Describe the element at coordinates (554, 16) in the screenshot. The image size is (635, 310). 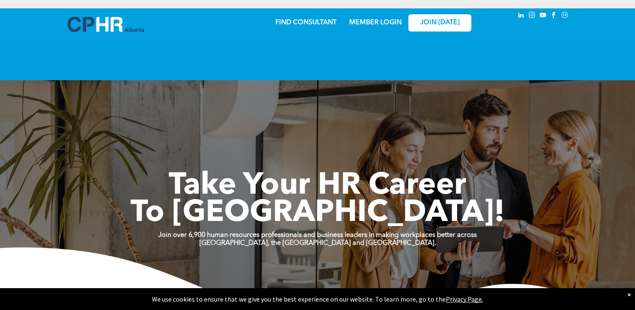
I see `a: facebook` at that location.